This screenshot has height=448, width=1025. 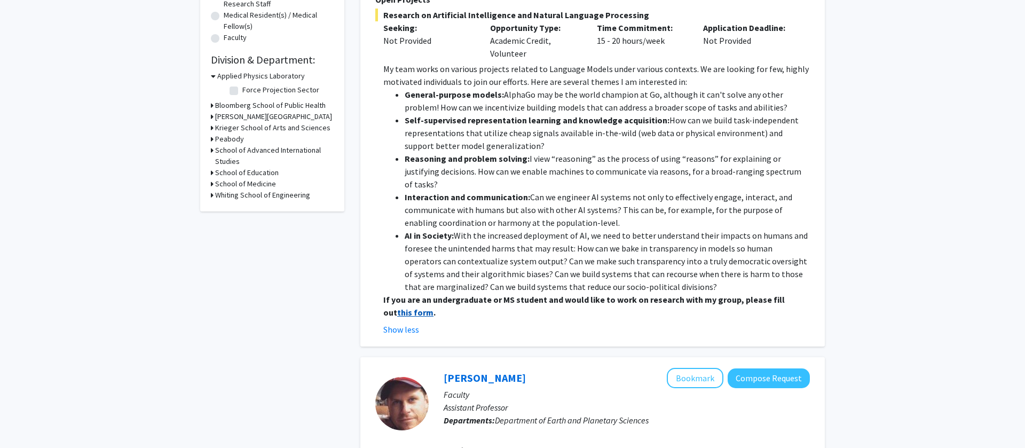 What do you see at coordinates (535, 28) in the screenshot?
I see `p: Opportunity Type:` at bounding box center [535, 28].